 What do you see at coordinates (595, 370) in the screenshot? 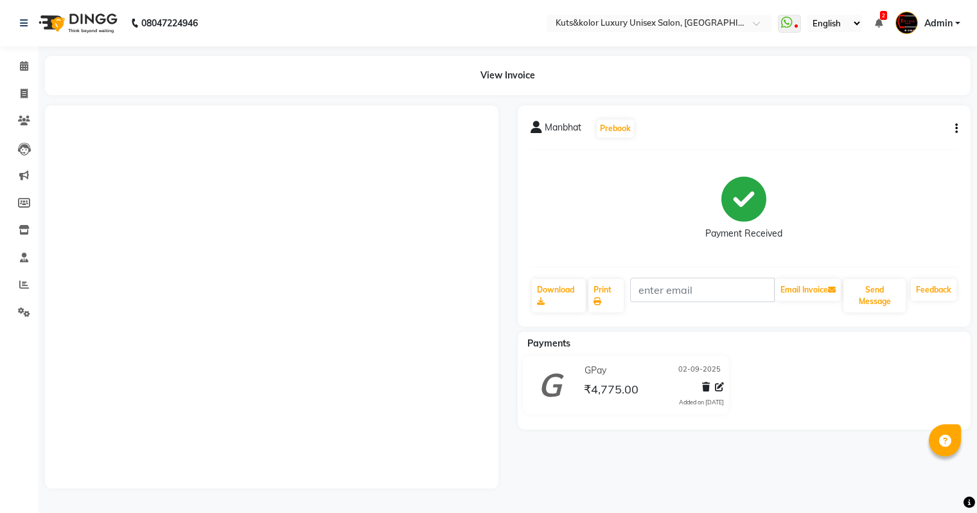
I see `span: GPay` at bounding box center [595, 370].